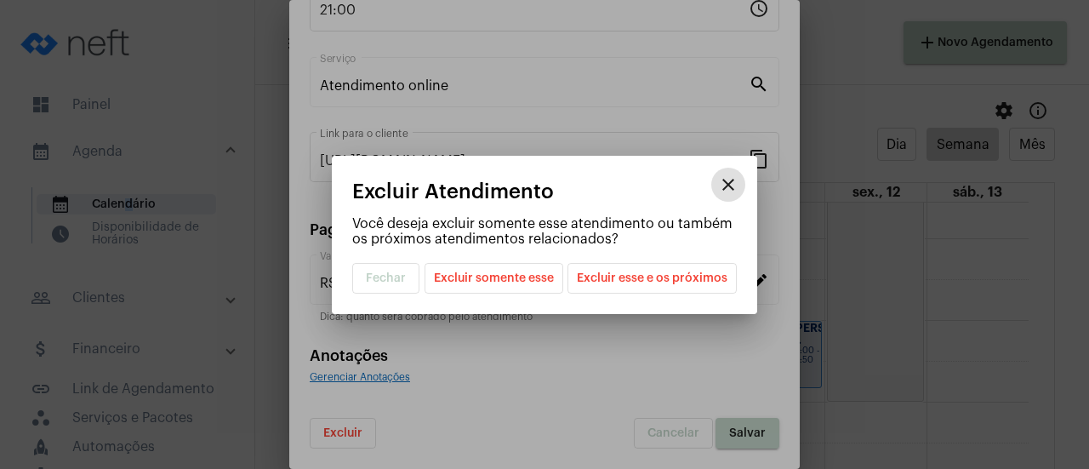  What do you see at coordinates (652, 278) in the screenshot?
I see `button: Excluir esse e os próximos` at bounding box center [652, 278].